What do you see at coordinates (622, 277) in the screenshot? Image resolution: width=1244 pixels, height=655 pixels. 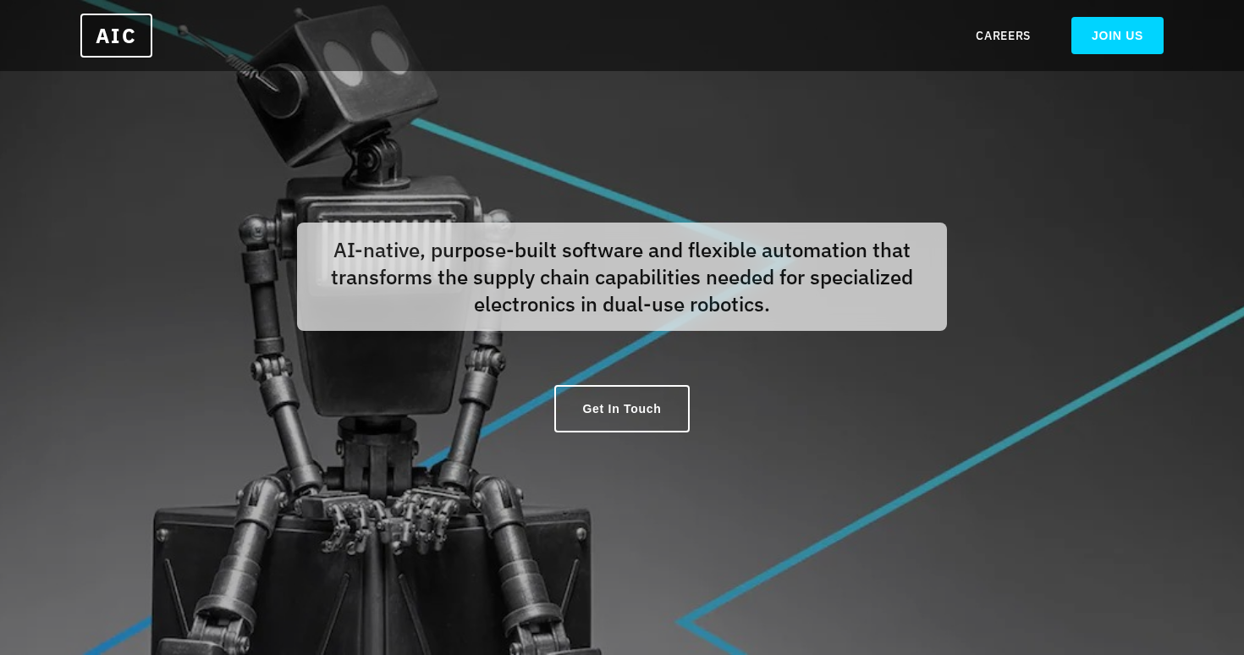 I see `p: AI-native, purpose-built software and flexible automation that transforms the supply chain capabi...` at bounding box center [622, 277].